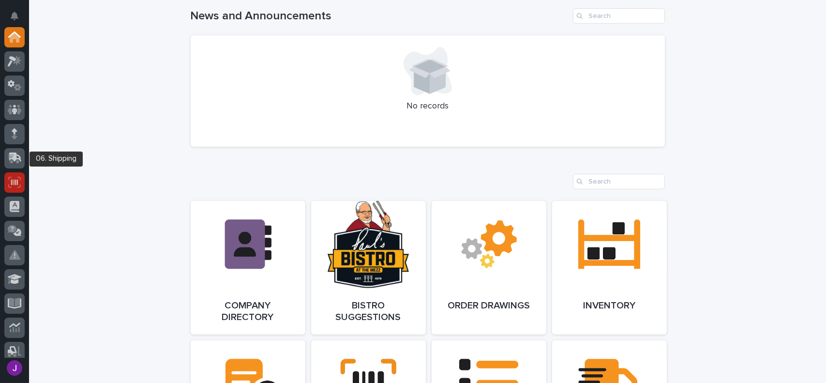  I want to click on button: users-avatar, so click(15, 368).